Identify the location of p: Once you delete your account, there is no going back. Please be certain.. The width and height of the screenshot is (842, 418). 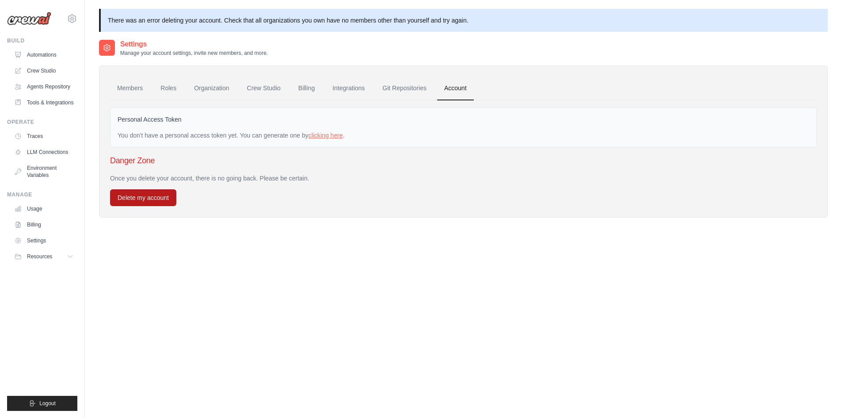
(463, 178).